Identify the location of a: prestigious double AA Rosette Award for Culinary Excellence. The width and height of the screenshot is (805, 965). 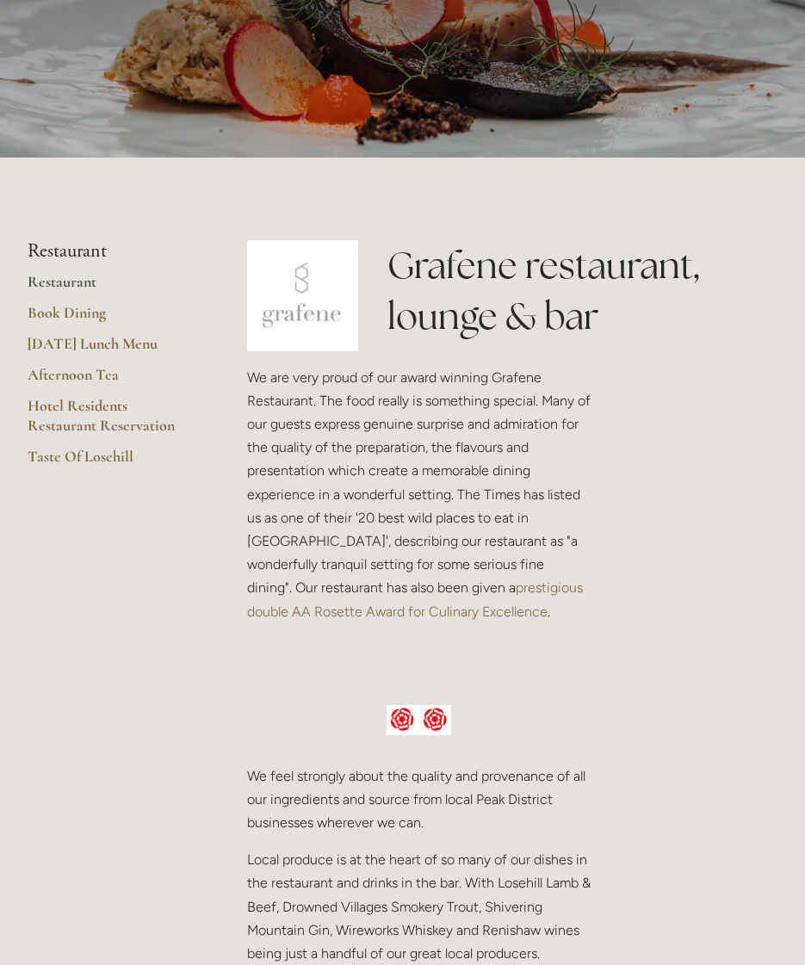
(417, 599).